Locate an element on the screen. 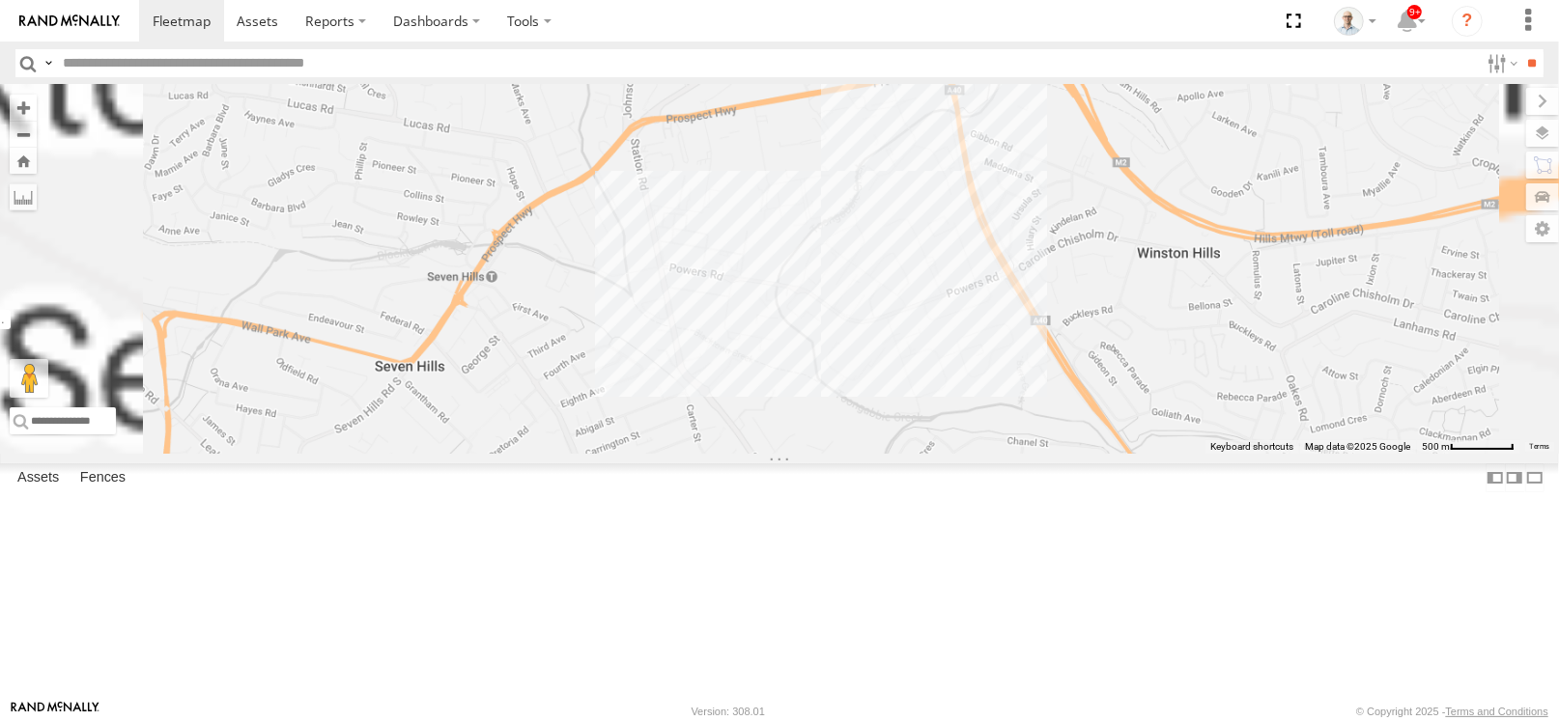 Image resolution: width=1559 pixels, height=721 pixels. button: Map Scale: 500 m per 63 pixels is located at coordinates (1468, 447).